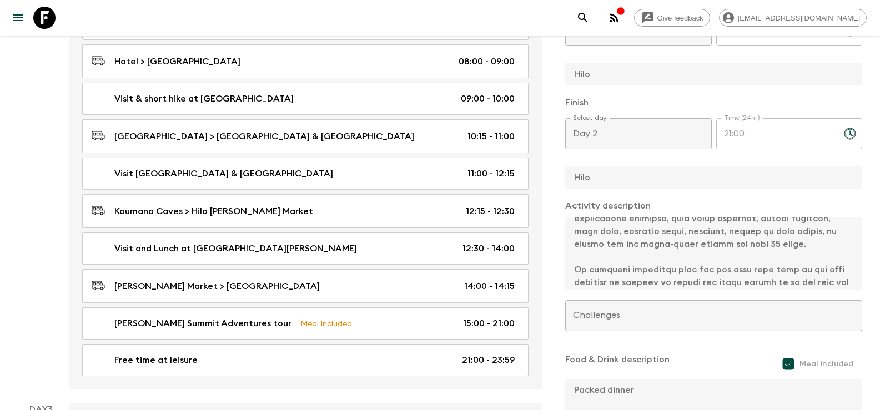  I want to click on p: Activity description, so click(713, 206).